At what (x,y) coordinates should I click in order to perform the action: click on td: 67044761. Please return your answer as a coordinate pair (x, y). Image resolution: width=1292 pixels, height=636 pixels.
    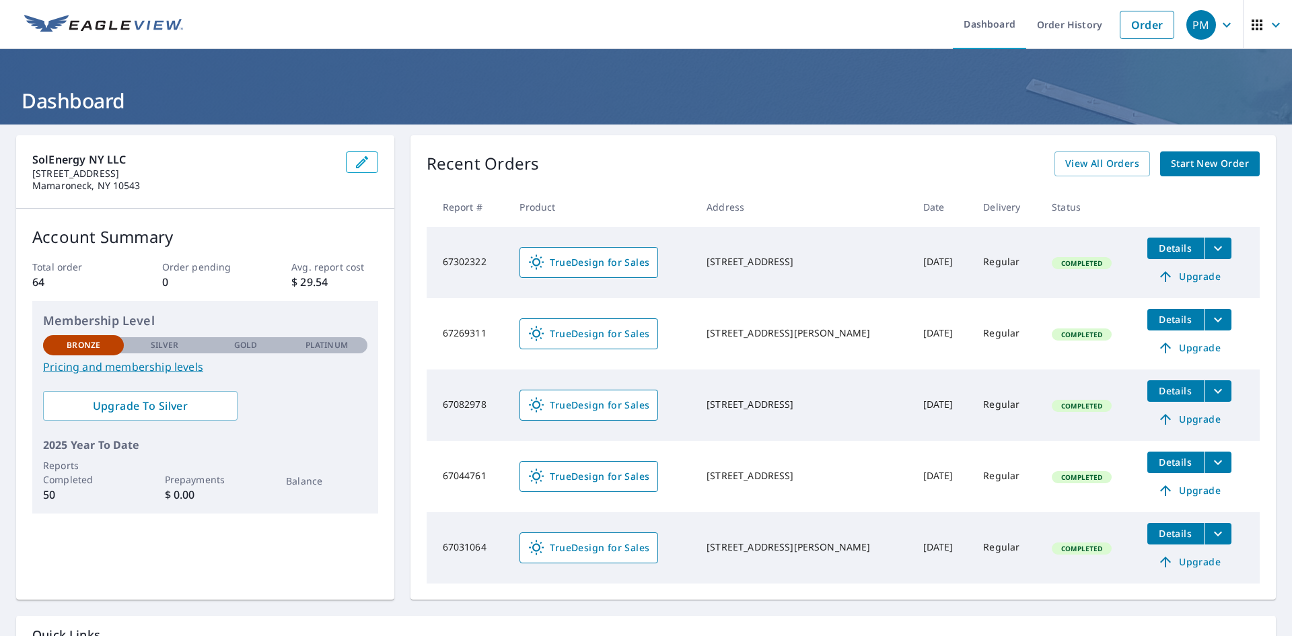
    Looking at the image, I should click on (468, 476).